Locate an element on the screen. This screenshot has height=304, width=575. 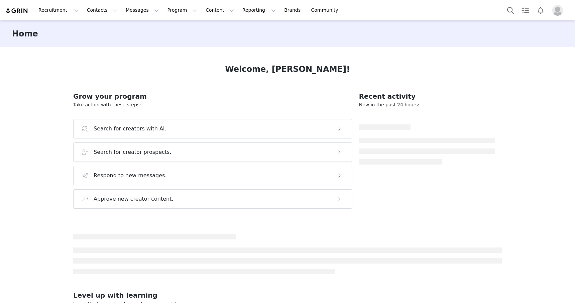
h2: Level up with learning is located at coordinates (287, 295).